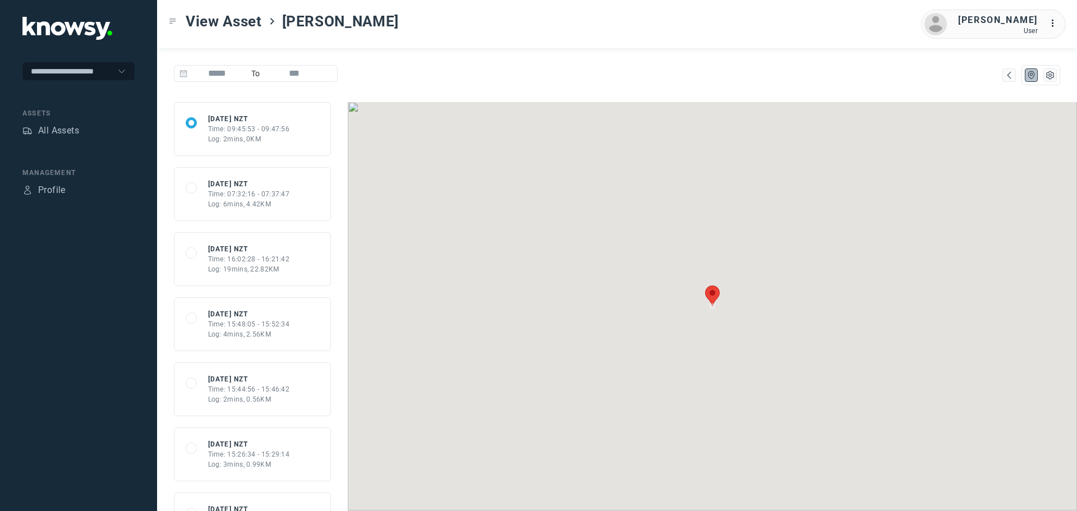 Image resolution: width=1077 pixels, height=511 pixels. I want to click on span: View Asset, so click(224, 21).